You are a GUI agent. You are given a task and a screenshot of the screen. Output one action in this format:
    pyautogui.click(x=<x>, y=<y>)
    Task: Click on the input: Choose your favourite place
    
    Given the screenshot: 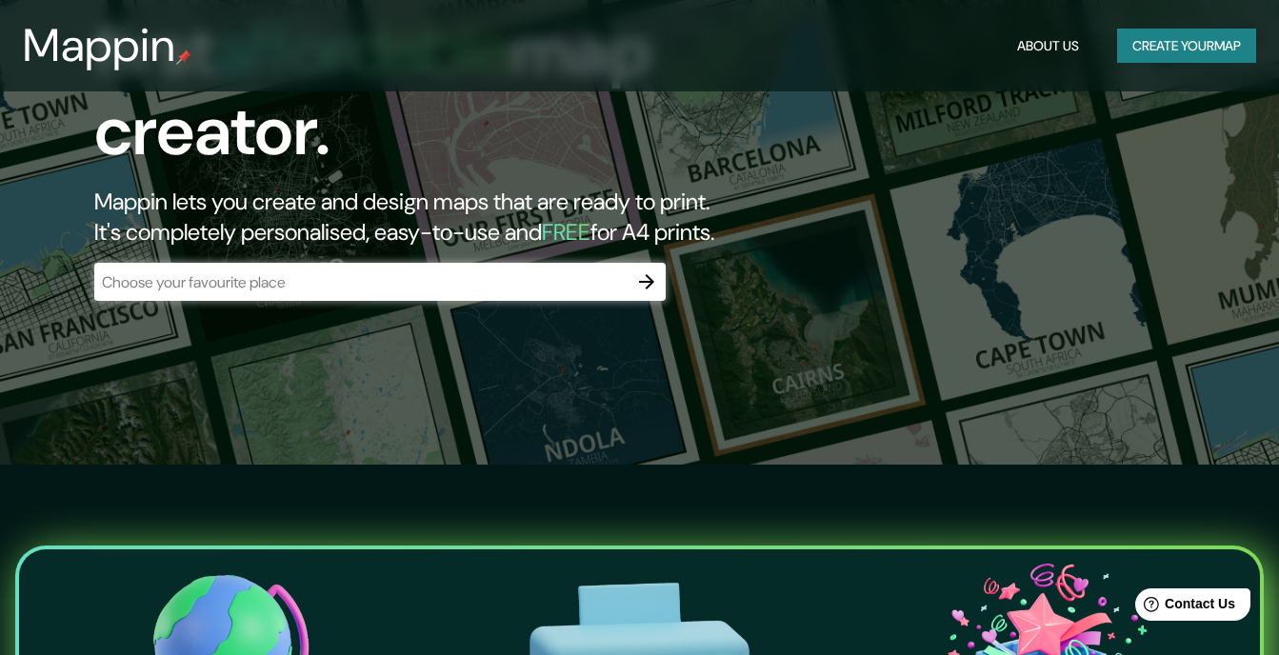 What is the action you would take?
    pyautogui.click(x=361, y=282)
    